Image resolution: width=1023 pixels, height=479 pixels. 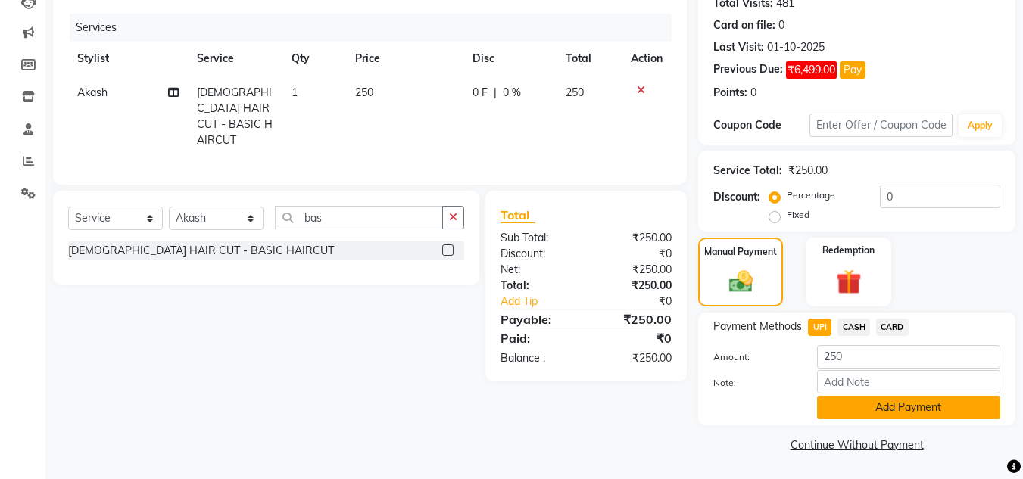 What do you see at coordinates (909, 382) in the screenshot?
I see `input: Add Note` at bounding box center [909, 382].